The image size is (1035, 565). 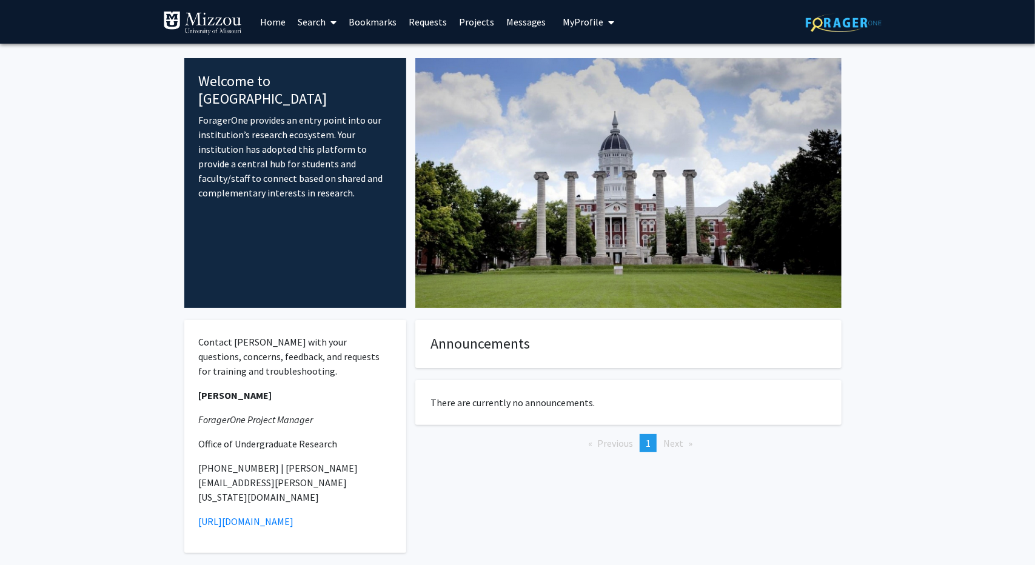 I want to click on a: Projects, so click(x=477, y=22).